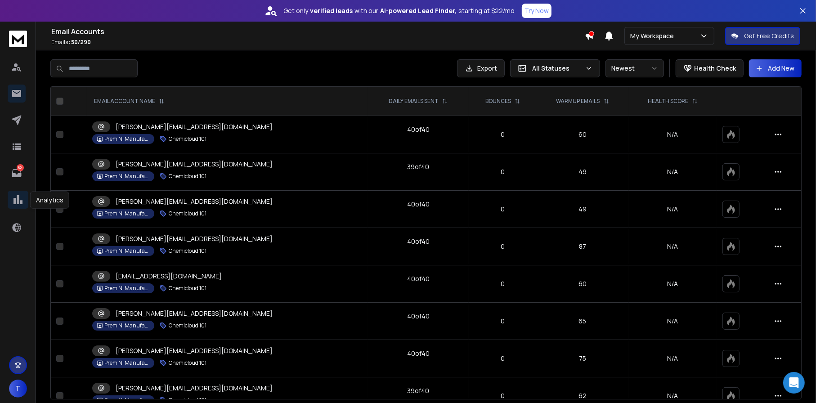 Image resolution: width=816 pixels, height=403 pixels. I want to click on td: 75, so click(582, 359).